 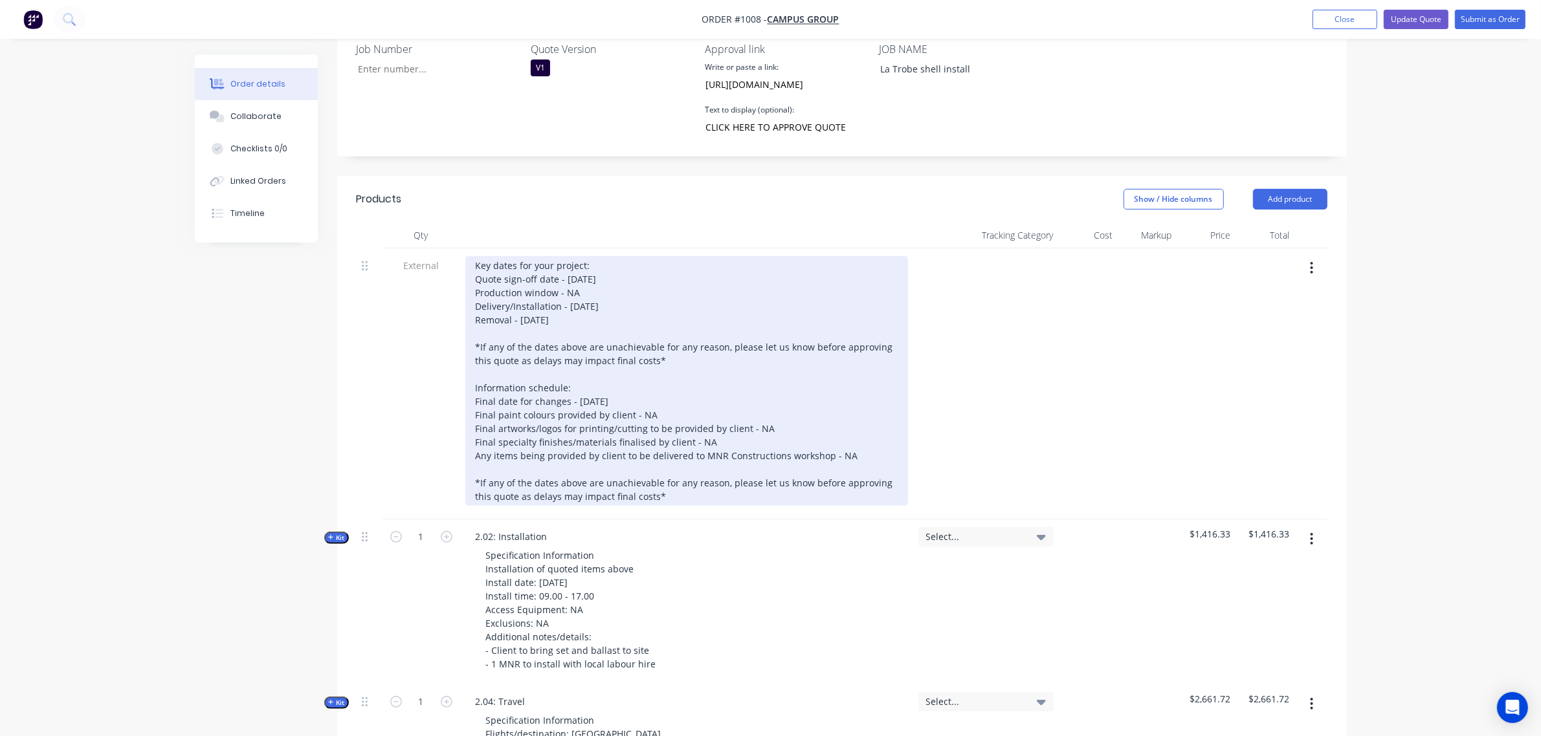 I want to click on label: Write or paste a link:, so click(x=741, y=67).